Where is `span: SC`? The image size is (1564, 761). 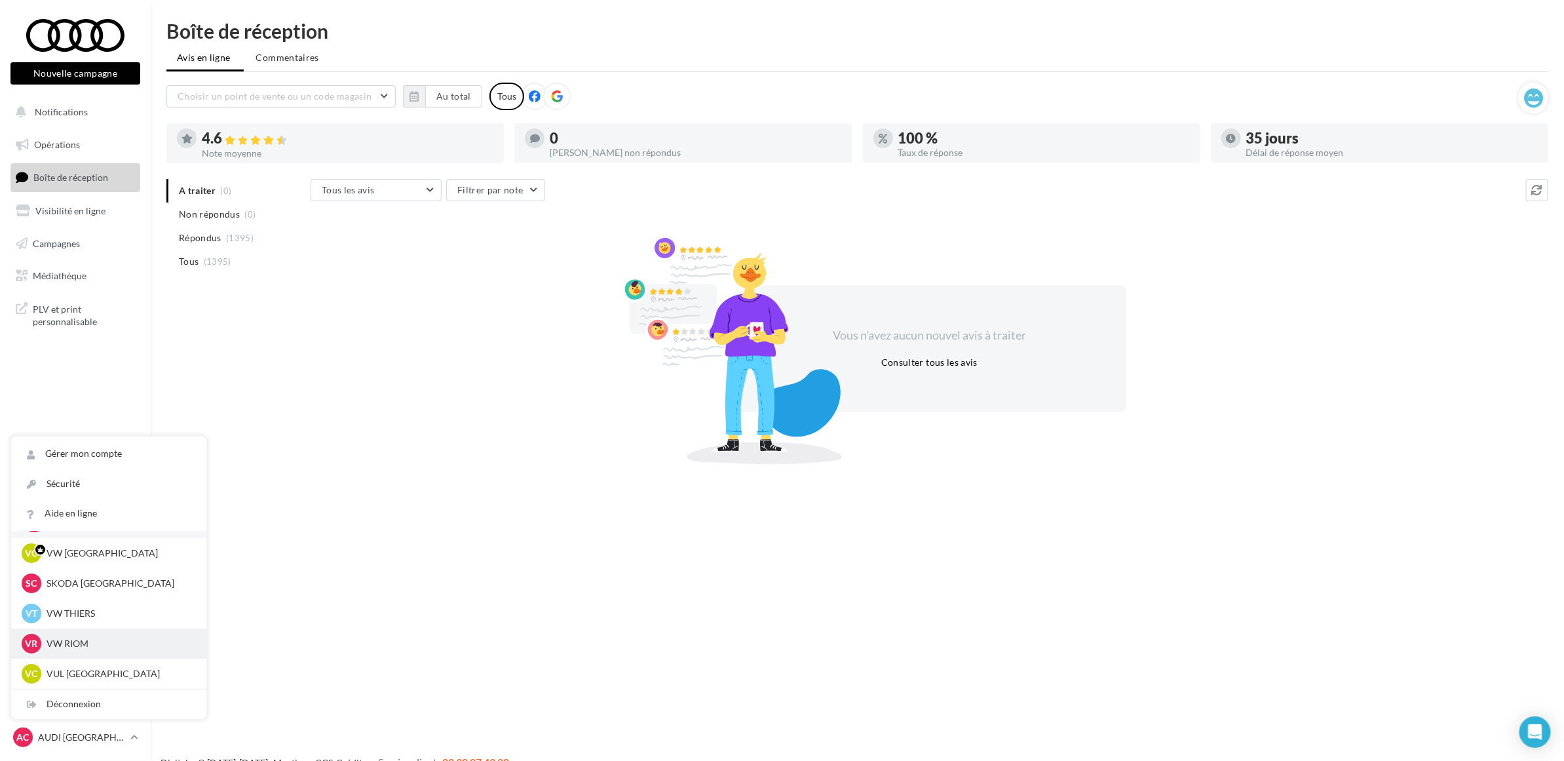
span: SC is located at coordinates (31, 583).